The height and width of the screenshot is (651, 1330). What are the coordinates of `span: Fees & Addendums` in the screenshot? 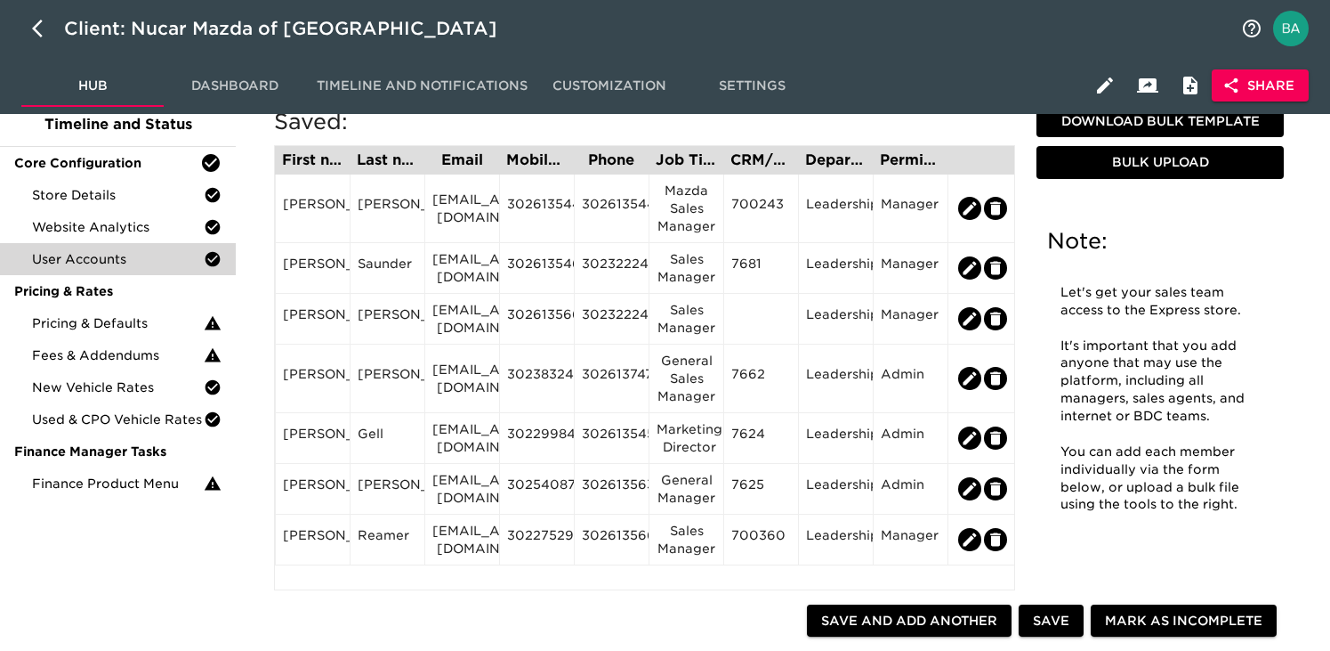 It's located at (117, 355).